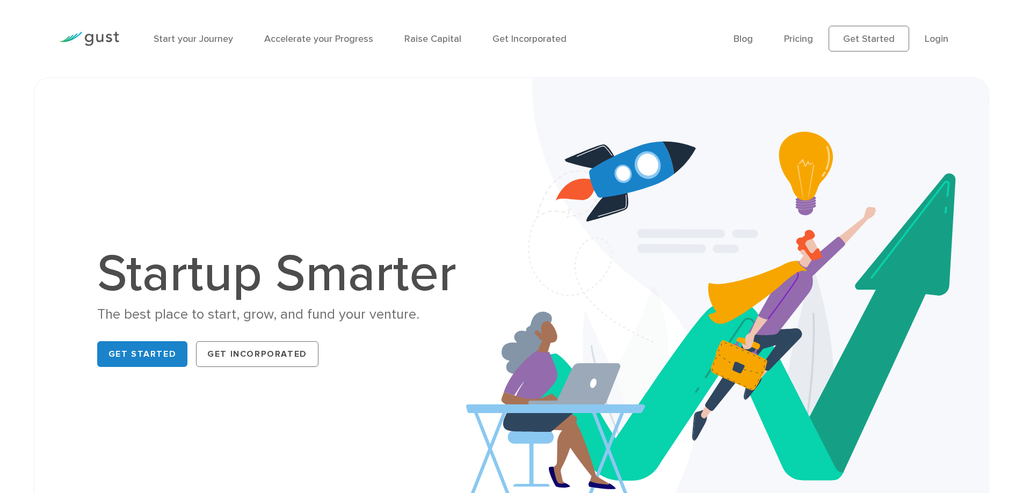  What do you see at coordinates (89, 39) in the screenshot?
I see `img: Gust Logo` at bounding box center [89, 39].